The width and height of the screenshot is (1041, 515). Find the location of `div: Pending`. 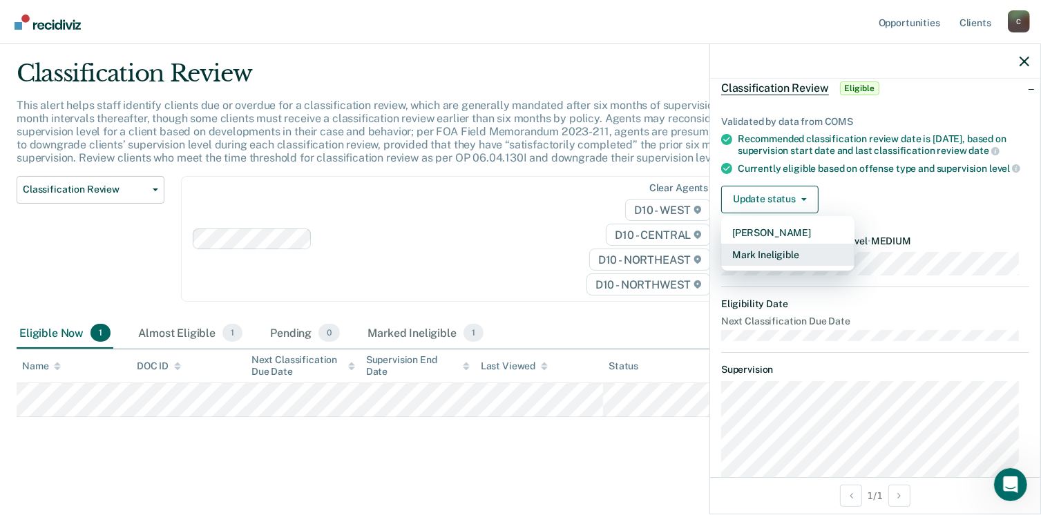

div: Pending is located at coordinates (305, 334).